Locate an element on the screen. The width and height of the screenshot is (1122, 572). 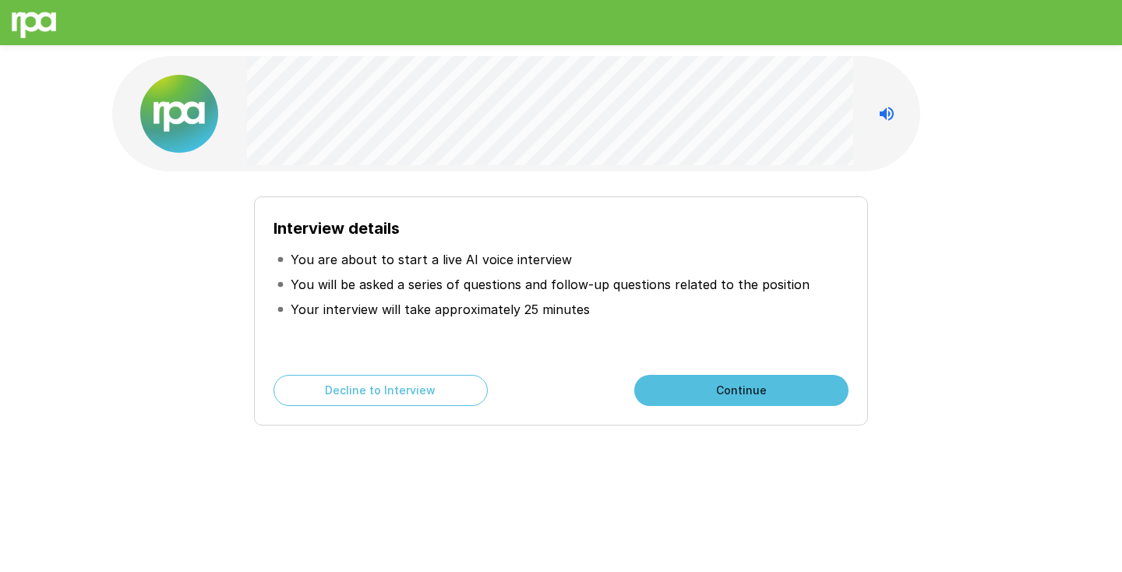
p: Your interview will take approximately 25 minutes is located at coordinates (440, 309).